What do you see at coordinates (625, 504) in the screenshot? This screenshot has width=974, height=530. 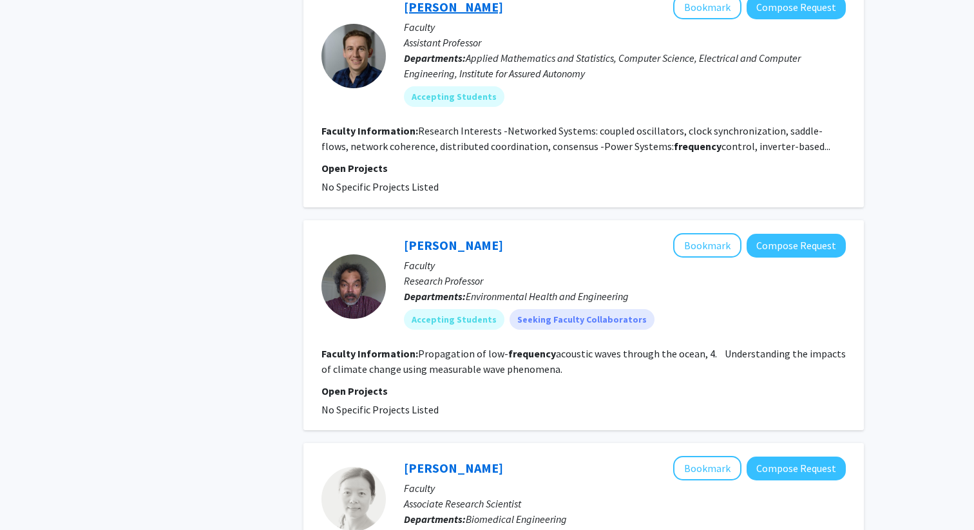 I see `p: Associate Research Scientist` at bounding box center [625, 504].